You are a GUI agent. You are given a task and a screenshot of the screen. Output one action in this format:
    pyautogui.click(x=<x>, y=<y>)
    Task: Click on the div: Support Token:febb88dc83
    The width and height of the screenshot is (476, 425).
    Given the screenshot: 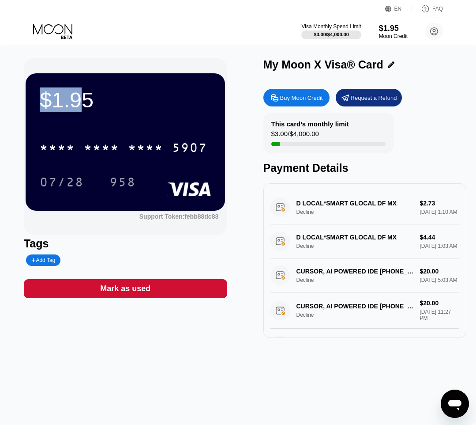 What is the action you would take?
    pyautogui.click(x=179, y=216)
    